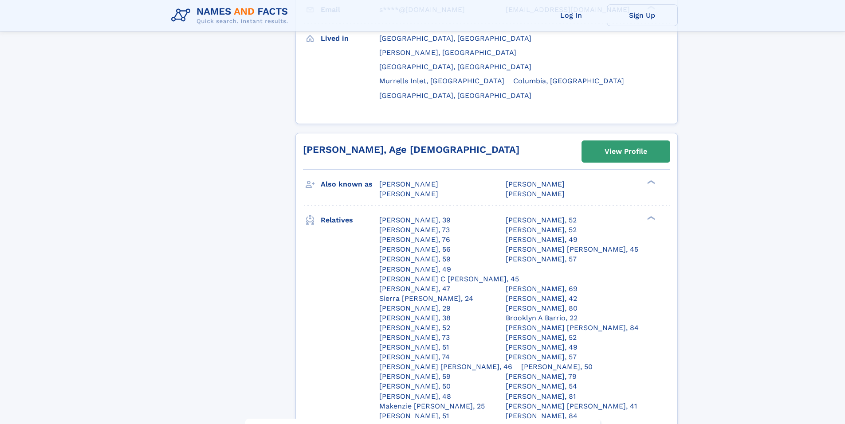  I want to click on img: Logo Names and Facts, so click(231, 16).